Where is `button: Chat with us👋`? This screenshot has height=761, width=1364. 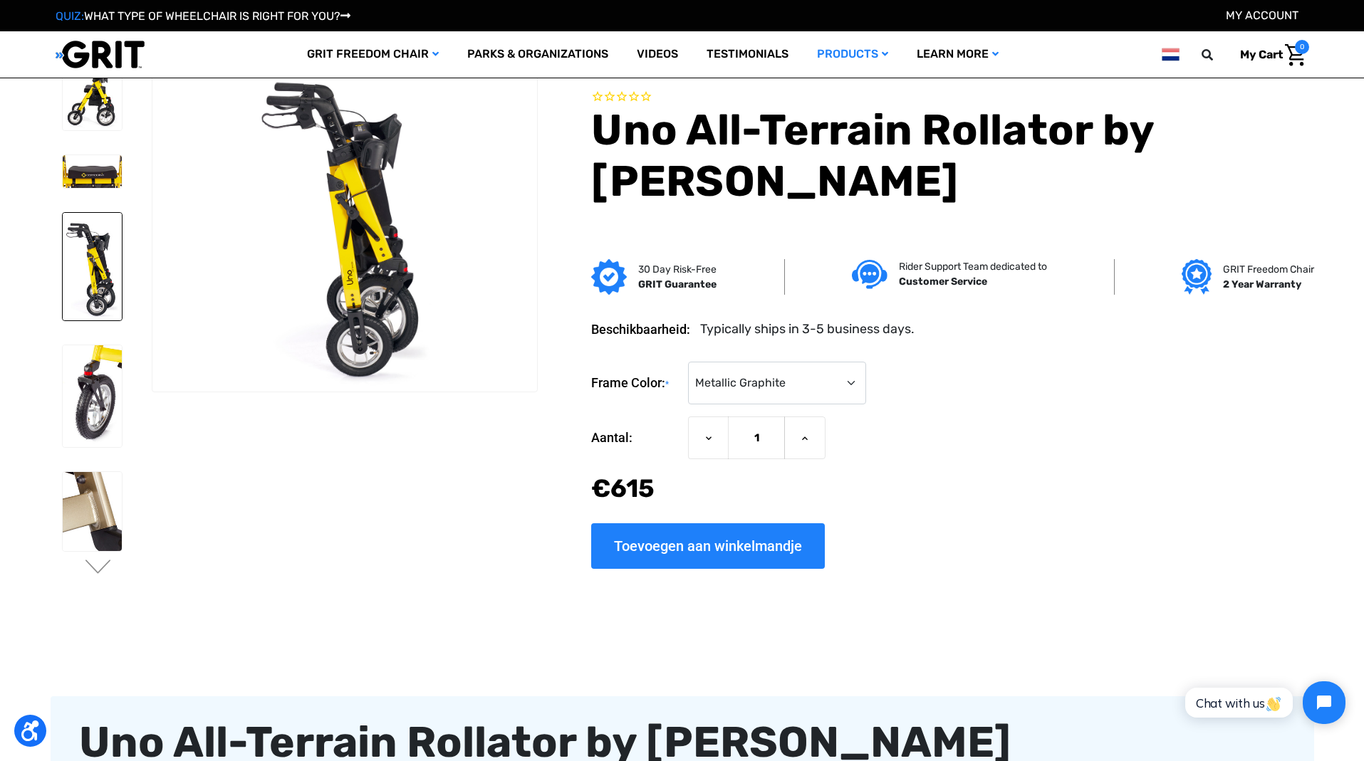
button: Chat with us👋 is located at coordinates (69, 33).